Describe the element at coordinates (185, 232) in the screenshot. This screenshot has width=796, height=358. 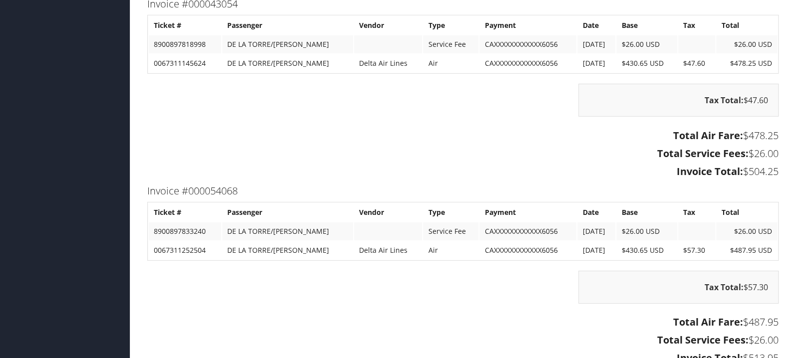
I see `td: 8900897833240` at that location.